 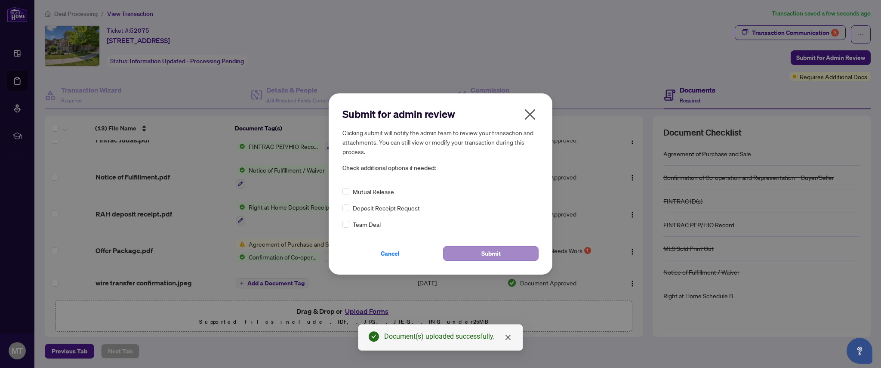 What do you see at coordinates (441, 142) in the screenshot?
I see `h5: Clicking submit will notify the admin team to review your transaction and attachments. You can st...` at bounding box center [441, 142].